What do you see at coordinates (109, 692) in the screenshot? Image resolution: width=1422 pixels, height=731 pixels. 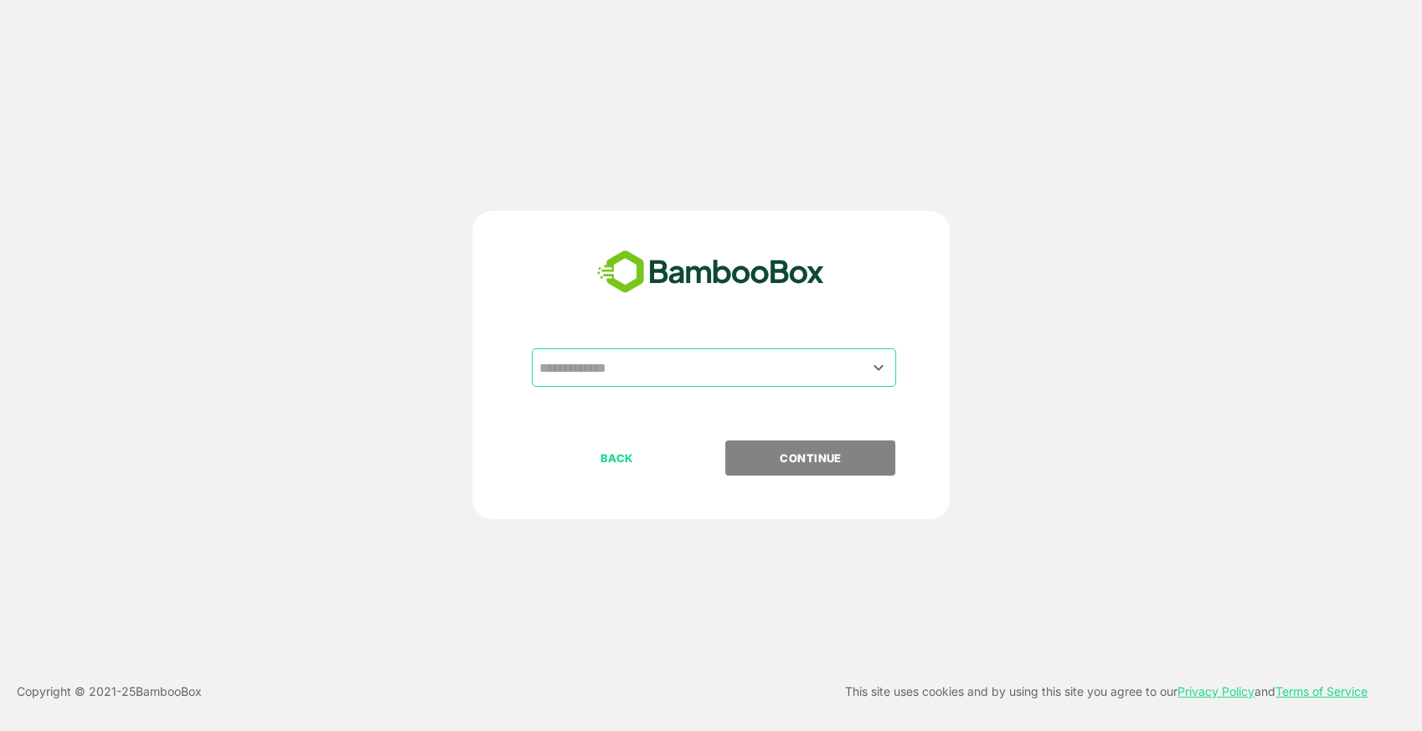 I see `p: Copyright © 2021- 25 BambooBox` at bounding box center [109, 692].